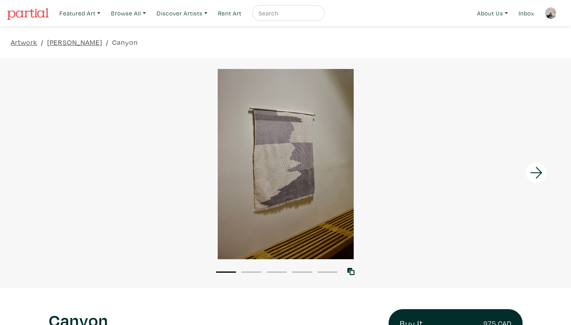  I want to click on a: About Us, so click(493, 13).